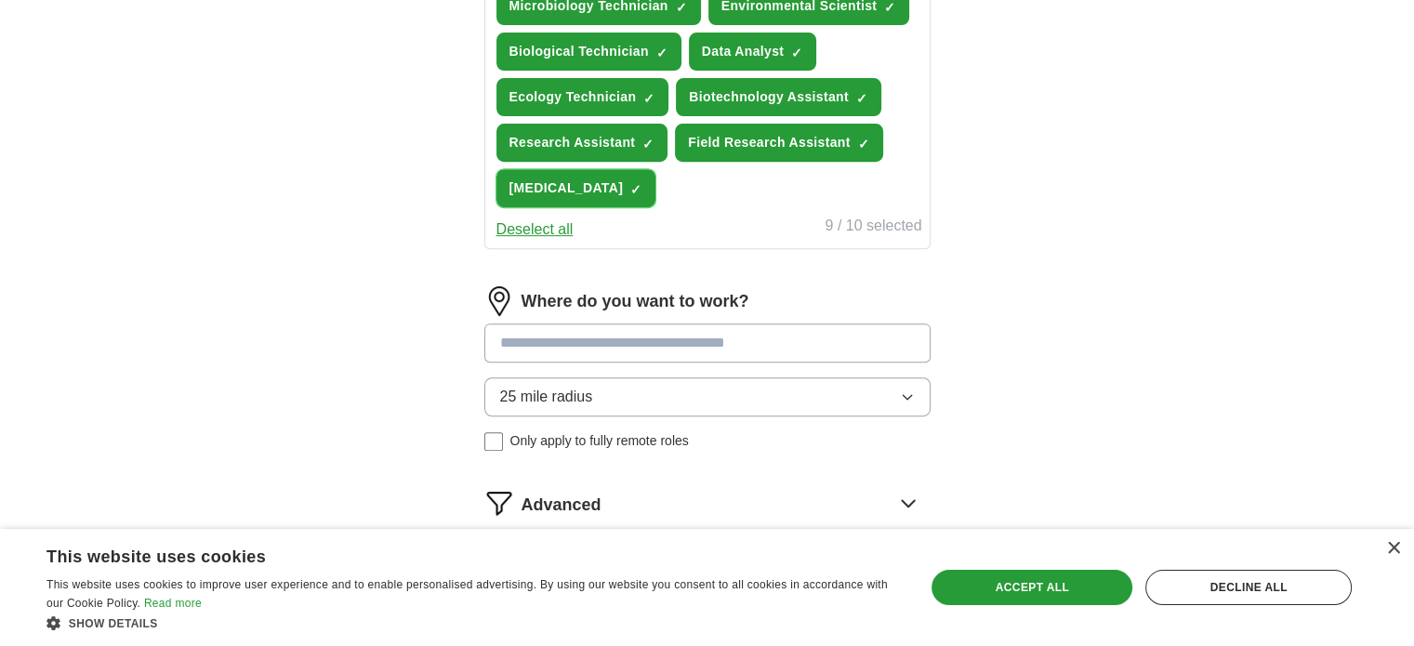  Describe the element at coordinates (873, 228) in the screenshot. I see `div: 9 / 10 selected` at that location.